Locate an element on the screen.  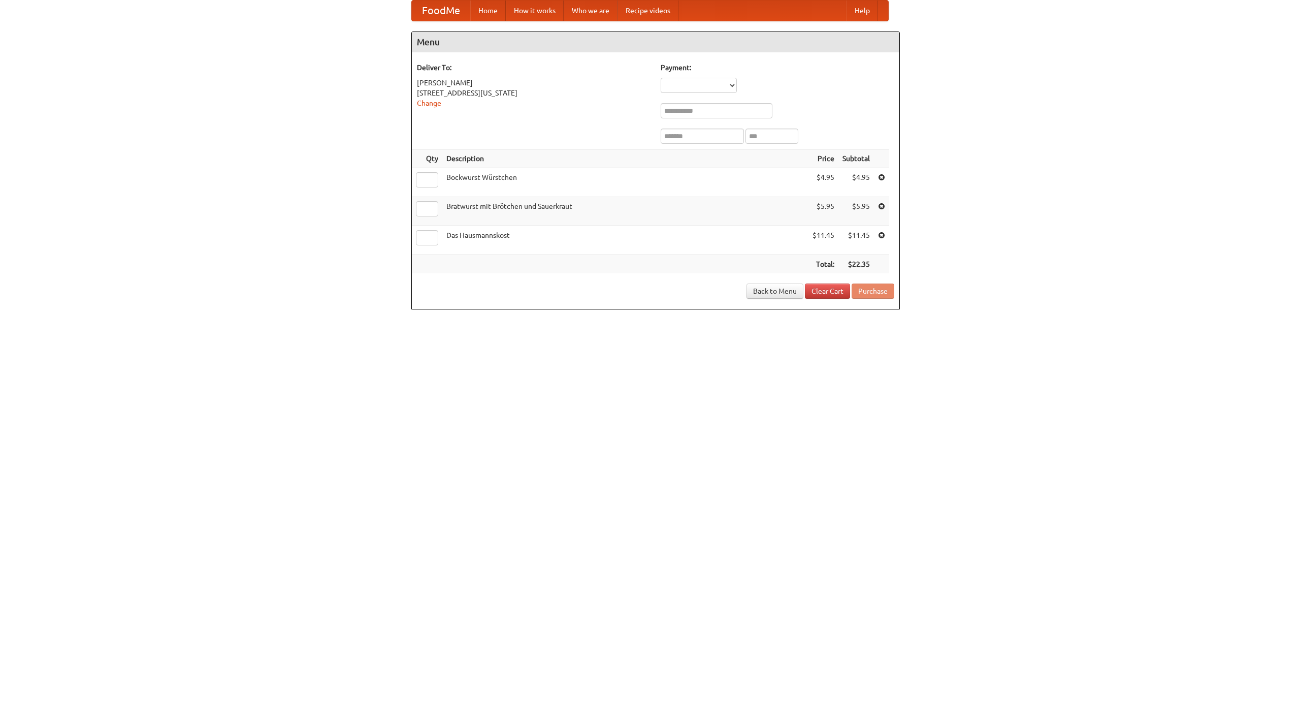
a: Change is located at coordinates (429, 103).